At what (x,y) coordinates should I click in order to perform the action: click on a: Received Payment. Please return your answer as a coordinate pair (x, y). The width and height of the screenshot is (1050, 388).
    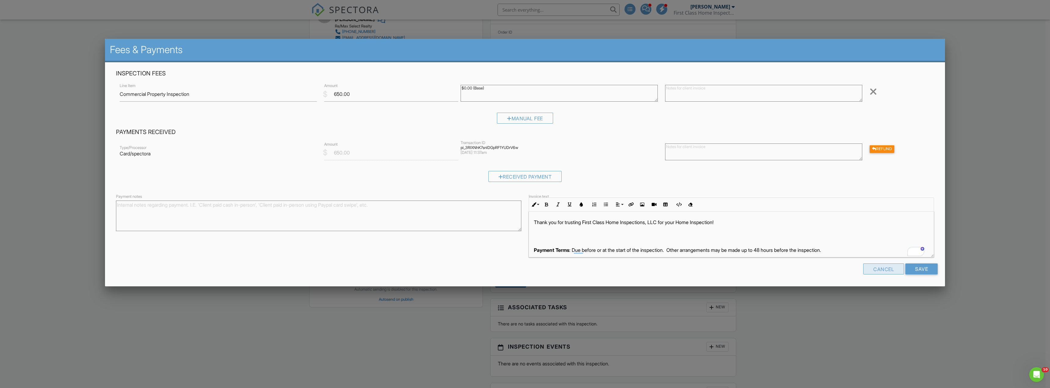
    Looking at the image, I should click on (525, 178).